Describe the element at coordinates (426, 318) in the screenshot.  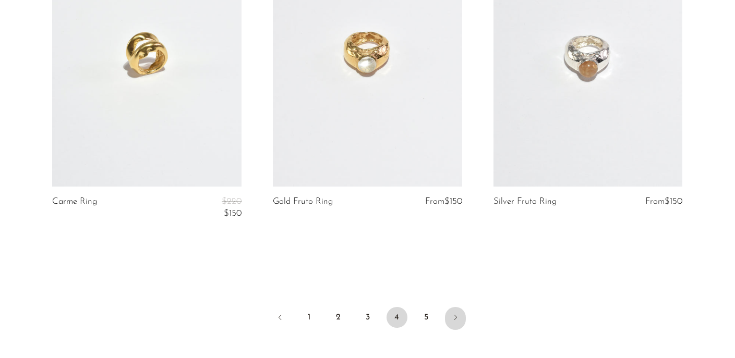
I see `a: 5` at that location.